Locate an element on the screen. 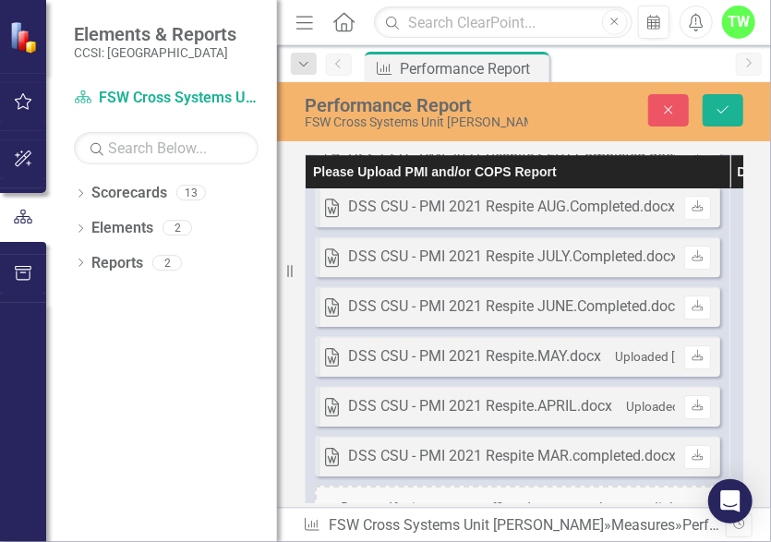 This screenshot has height=542, width=771. img: ClearPoint Strategy is located at coordinates (25, 37).